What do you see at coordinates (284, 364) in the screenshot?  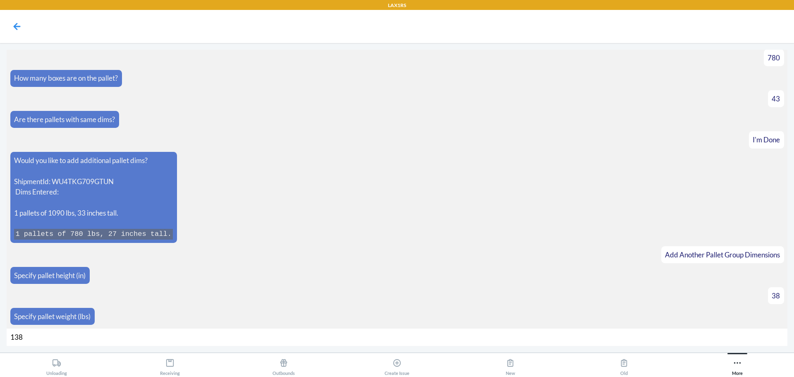 I see `button: Outbounds` at bounding box center [284, 364].